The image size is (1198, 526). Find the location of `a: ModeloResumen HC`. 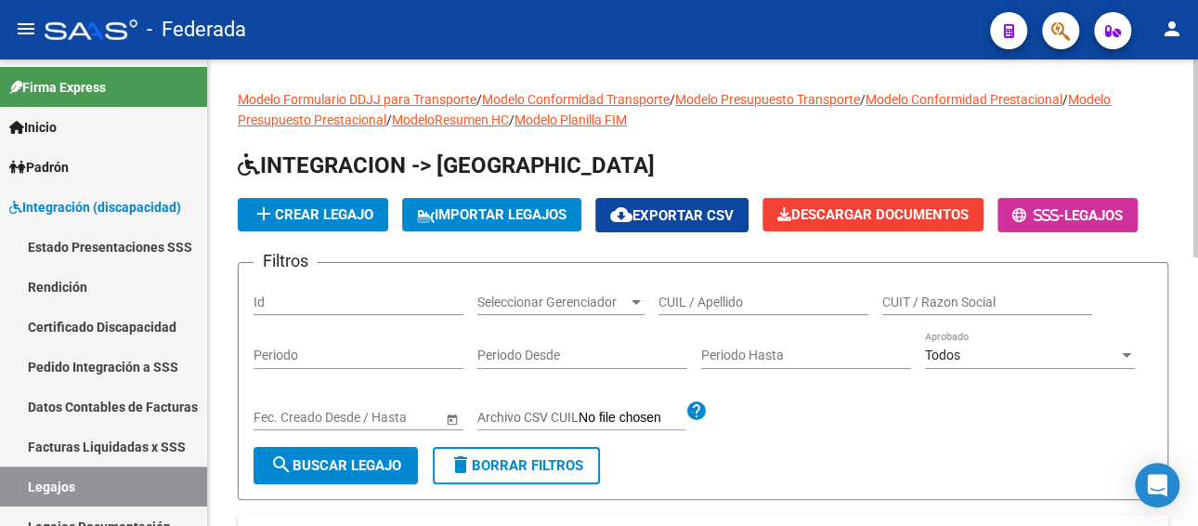

a: ModeloResumen HC is located at coordinates (450, 120).